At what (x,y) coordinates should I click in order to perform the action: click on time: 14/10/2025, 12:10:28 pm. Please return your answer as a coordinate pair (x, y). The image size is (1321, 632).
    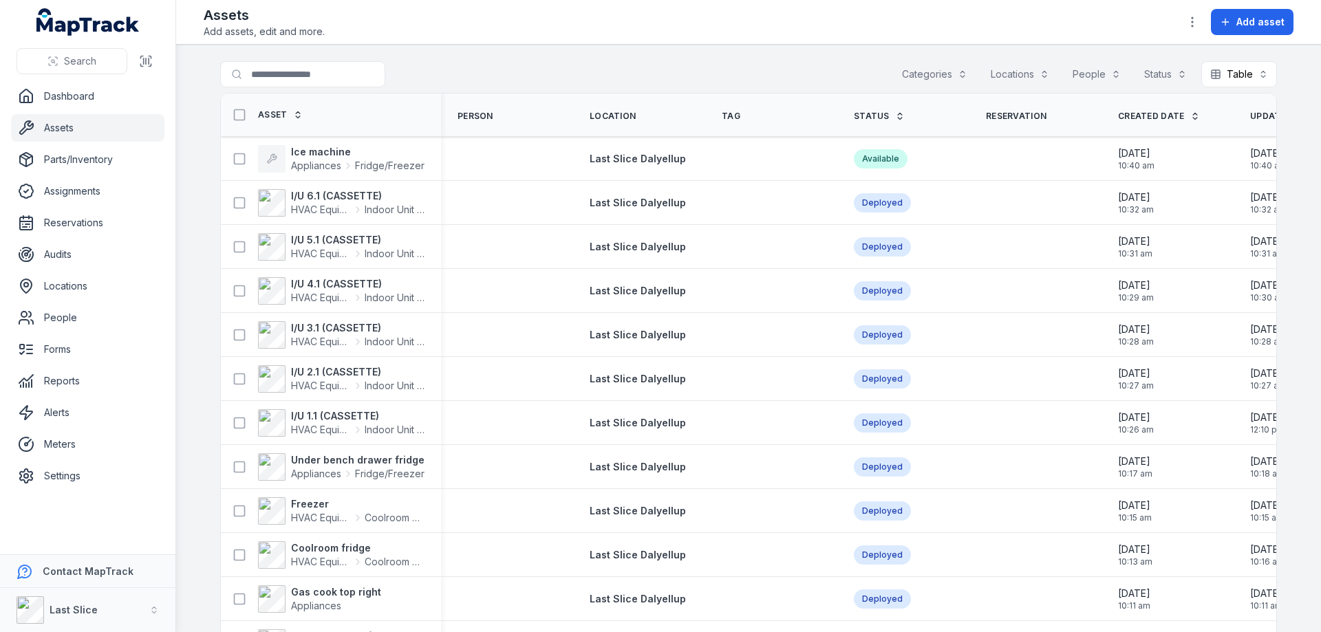
    Looking at the image, I should click on (1267, 423).